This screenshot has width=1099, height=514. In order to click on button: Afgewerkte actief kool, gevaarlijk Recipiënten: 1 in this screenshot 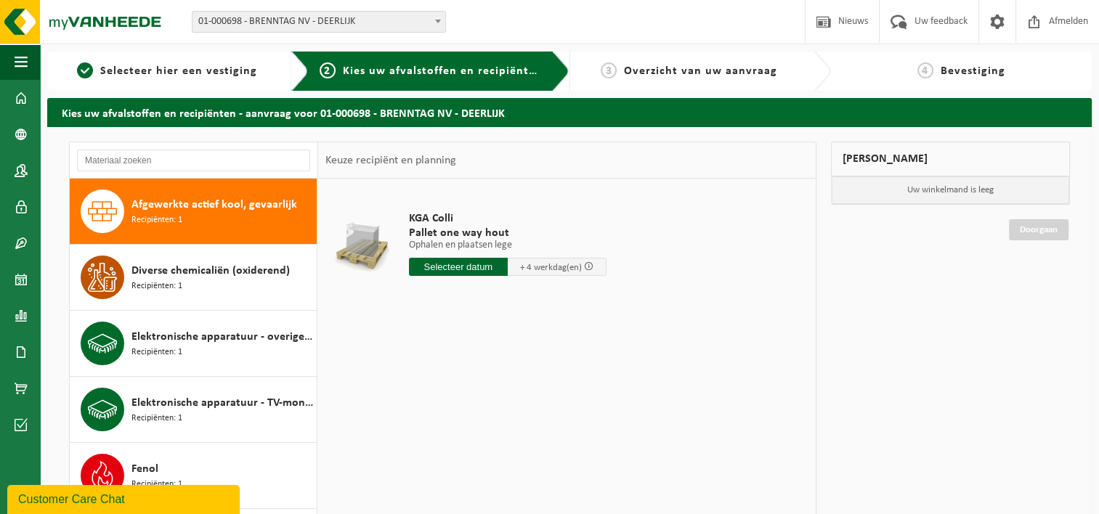, I will do `click(193, 211)`.